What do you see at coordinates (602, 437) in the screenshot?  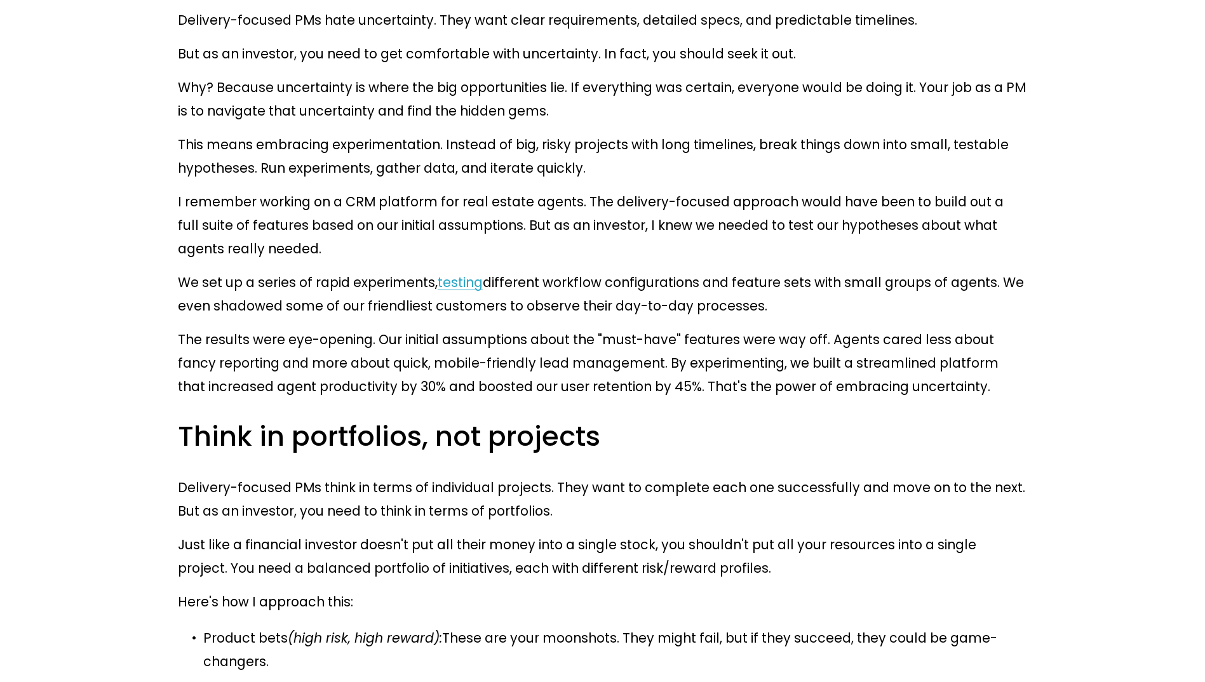 I see `h3: Think in portfolios, not projects` at bounding box center [602, 437].